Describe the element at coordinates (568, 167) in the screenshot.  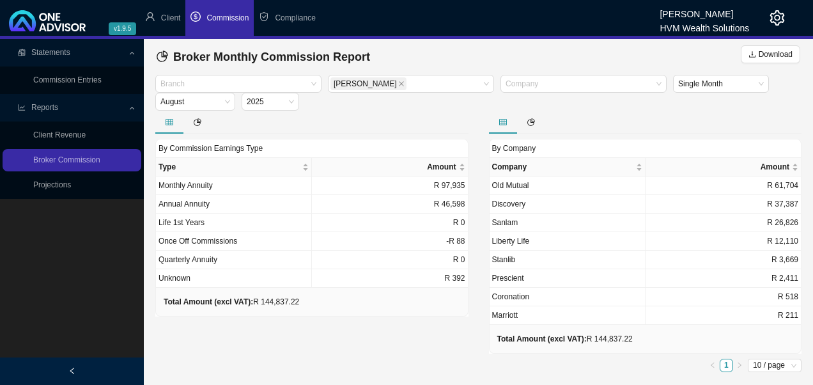
I see `th: Company` at that location.